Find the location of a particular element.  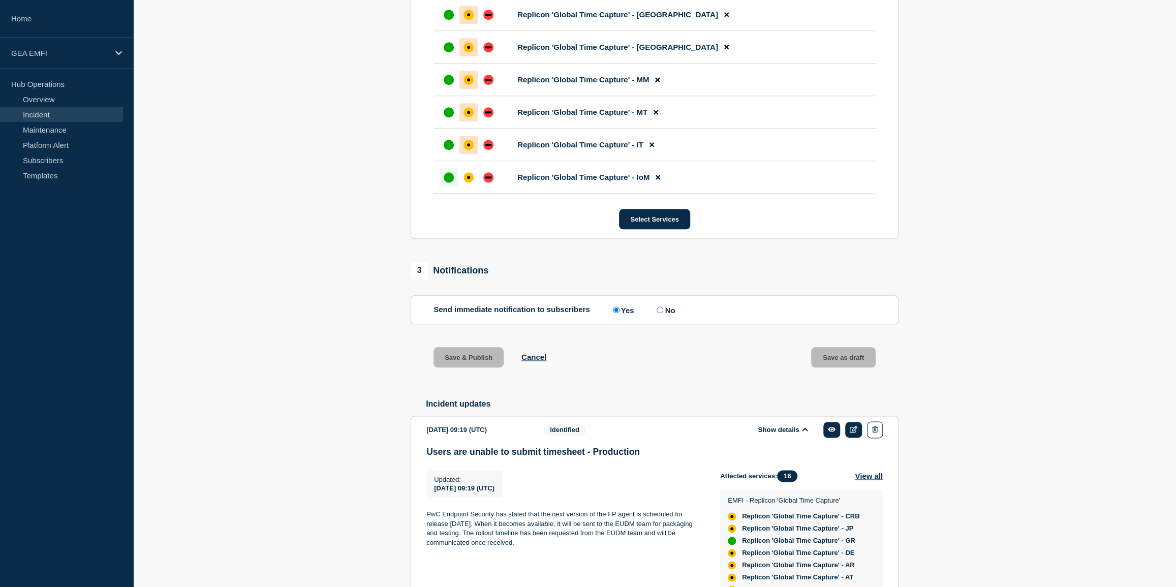

span: Replicon 'Global Time Capture' - CRB is located at coordinates (800, 516).